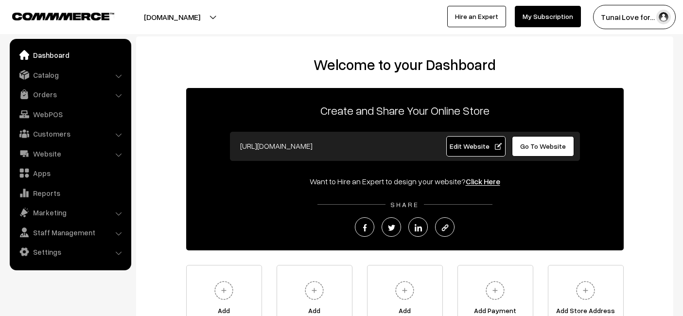 The height and width of the screenshot is (316, 683). Describe the element at coordinates (664, 17) in the screenshot. I see `img: user` at that location.